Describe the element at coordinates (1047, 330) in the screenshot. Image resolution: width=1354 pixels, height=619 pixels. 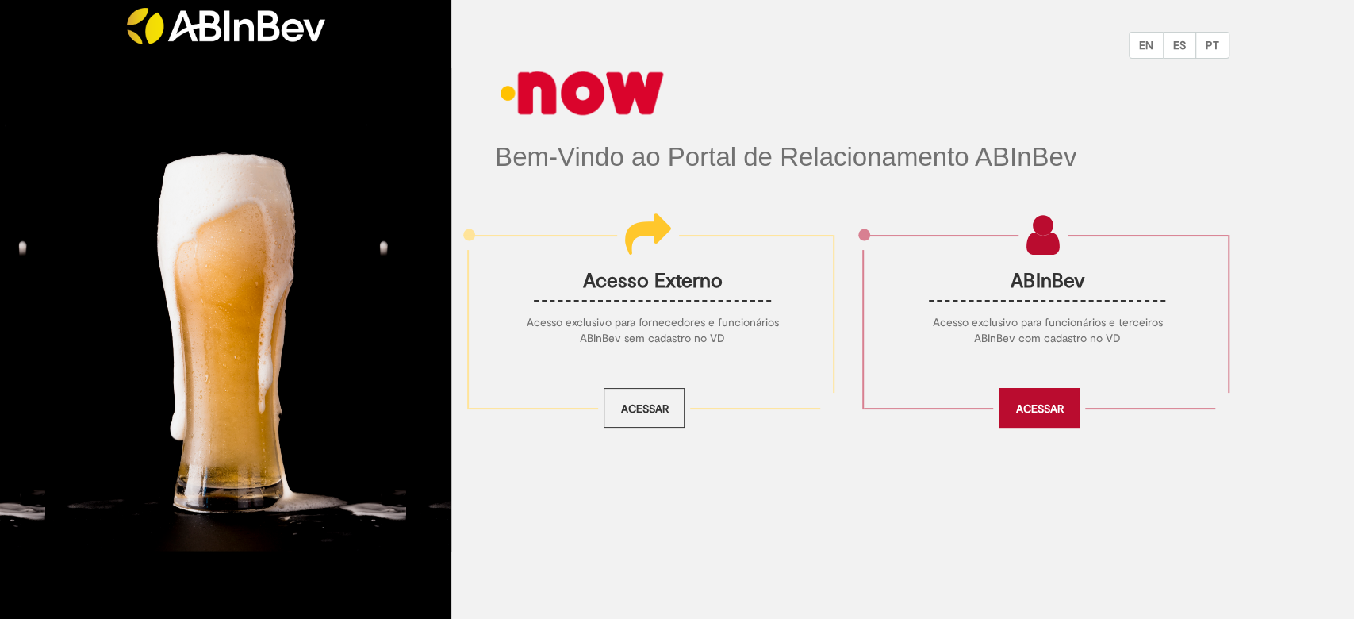
I see `p: Acesso exclusivo para funcionários e terceiros ABInBev com cadastro no VD` at that location.